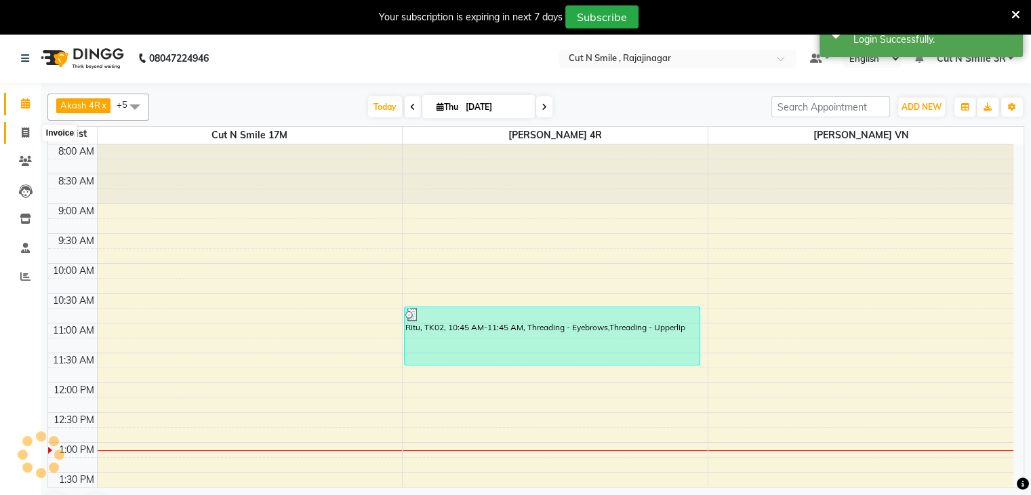 The width and height of the screenshot is (1031, 495). What do you see at coordinates (933, 39) in the screenshot?
I see `div: Login Successfully.` at bounding box center [933, 39].